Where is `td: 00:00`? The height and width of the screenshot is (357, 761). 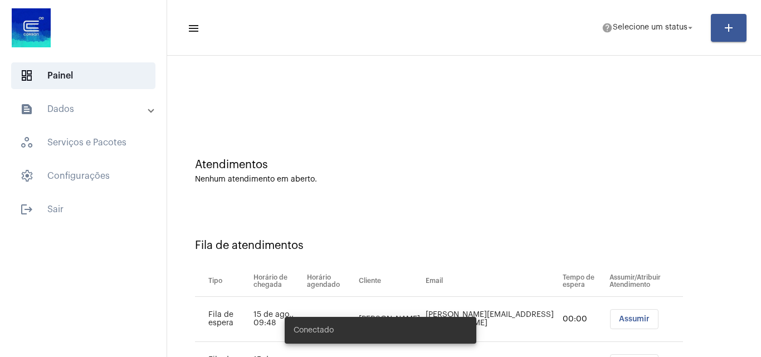 td: 00:00 is located at coordinates (583, 319).